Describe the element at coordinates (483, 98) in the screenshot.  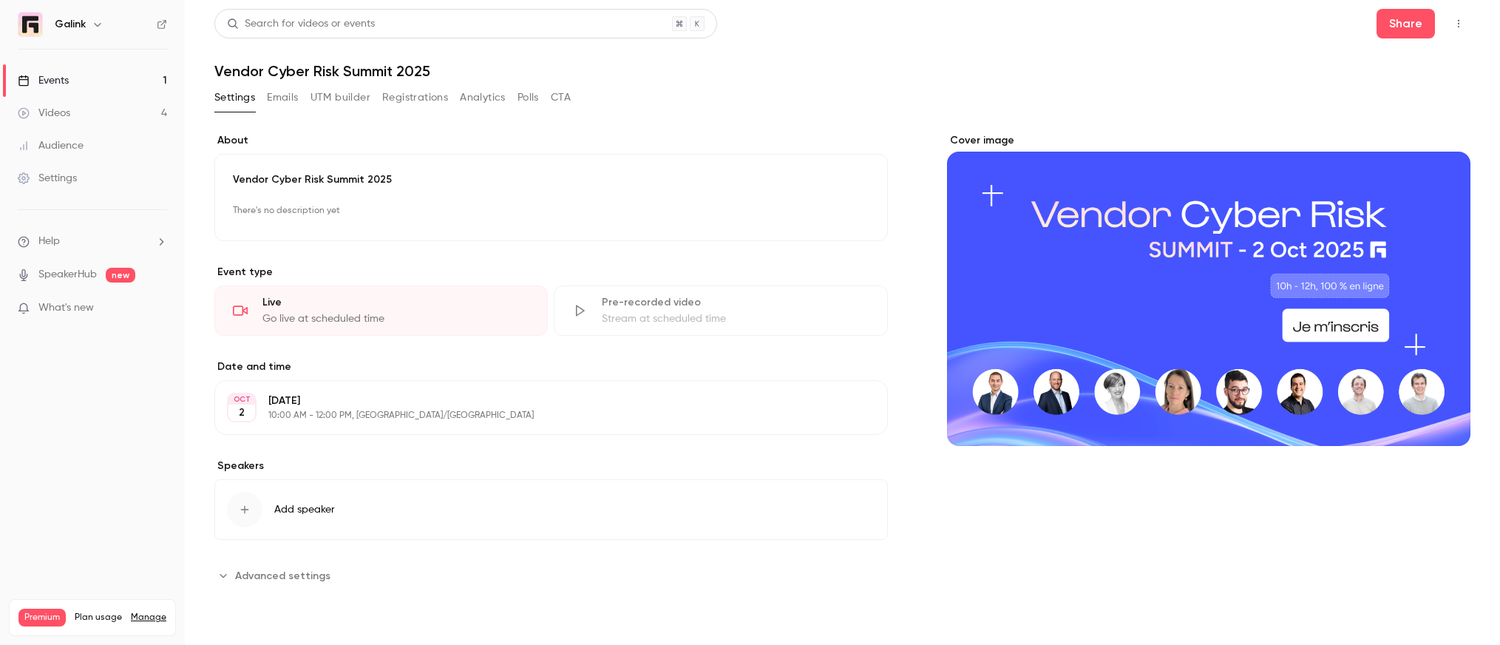
I see `button: Analytics` at that location.